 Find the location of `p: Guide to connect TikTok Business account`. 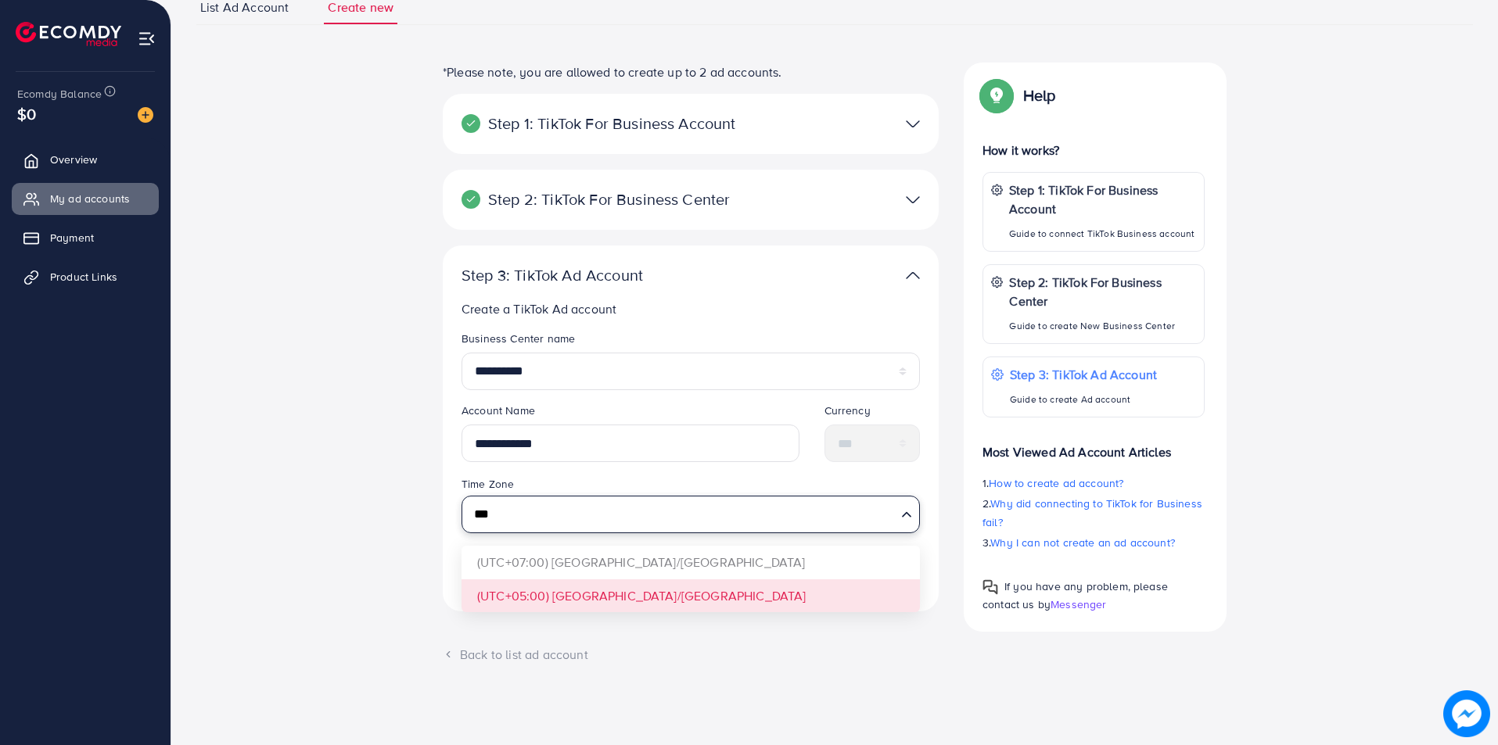

p: Guide to connect TikTok Business account is located at coordinates (1102, 234).